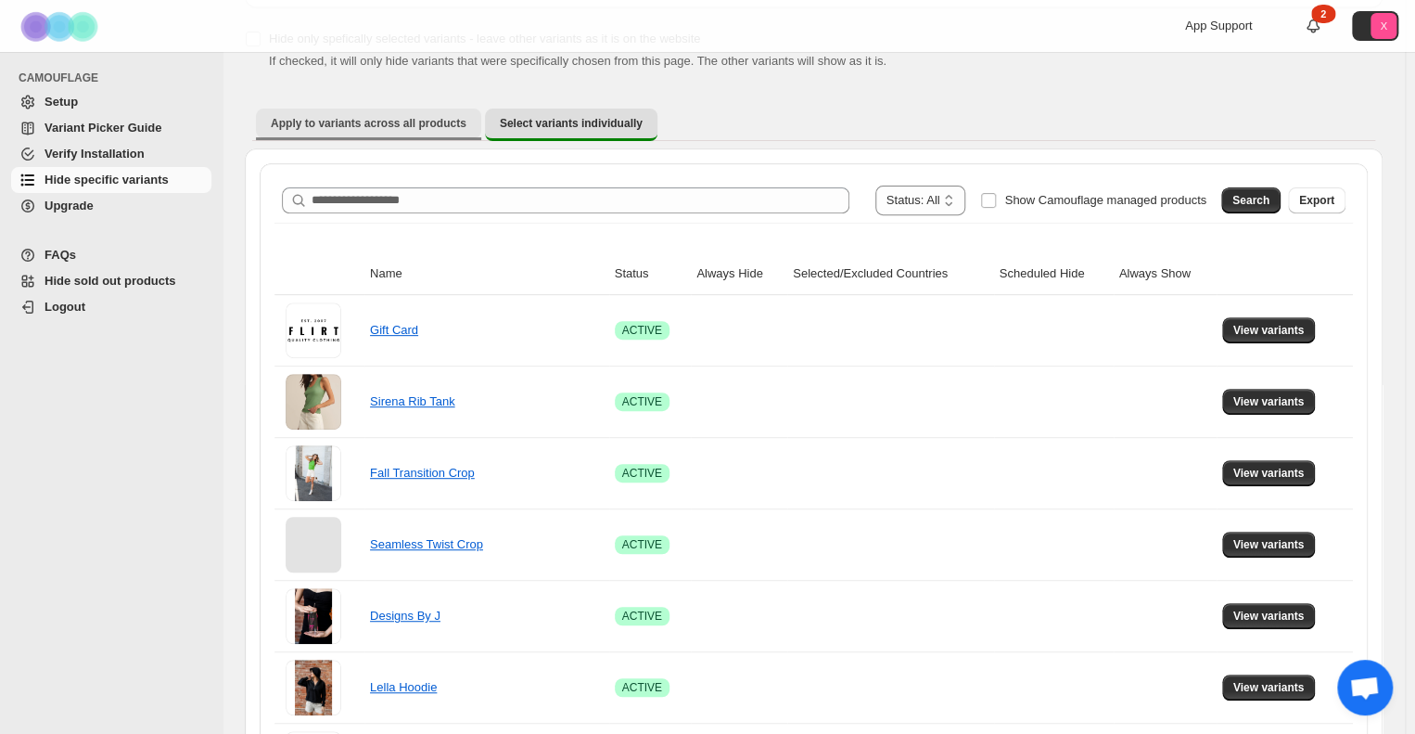 The width and height of the screenshot is (1415, 734). I want to click on span: FAQs, so click(60, 254).